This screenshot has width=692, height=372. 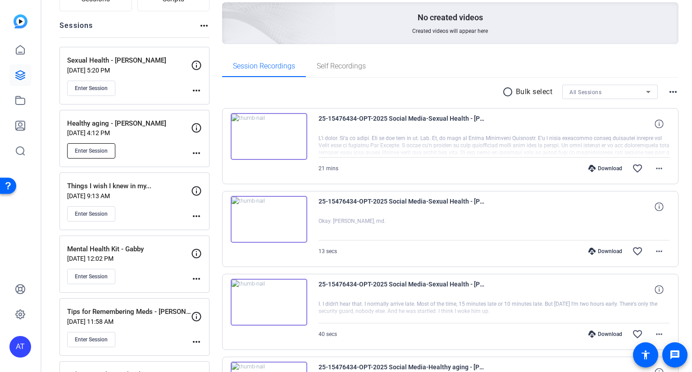 I want to click on p: Things I wish I knew in my..., so click(x=129, y=186).